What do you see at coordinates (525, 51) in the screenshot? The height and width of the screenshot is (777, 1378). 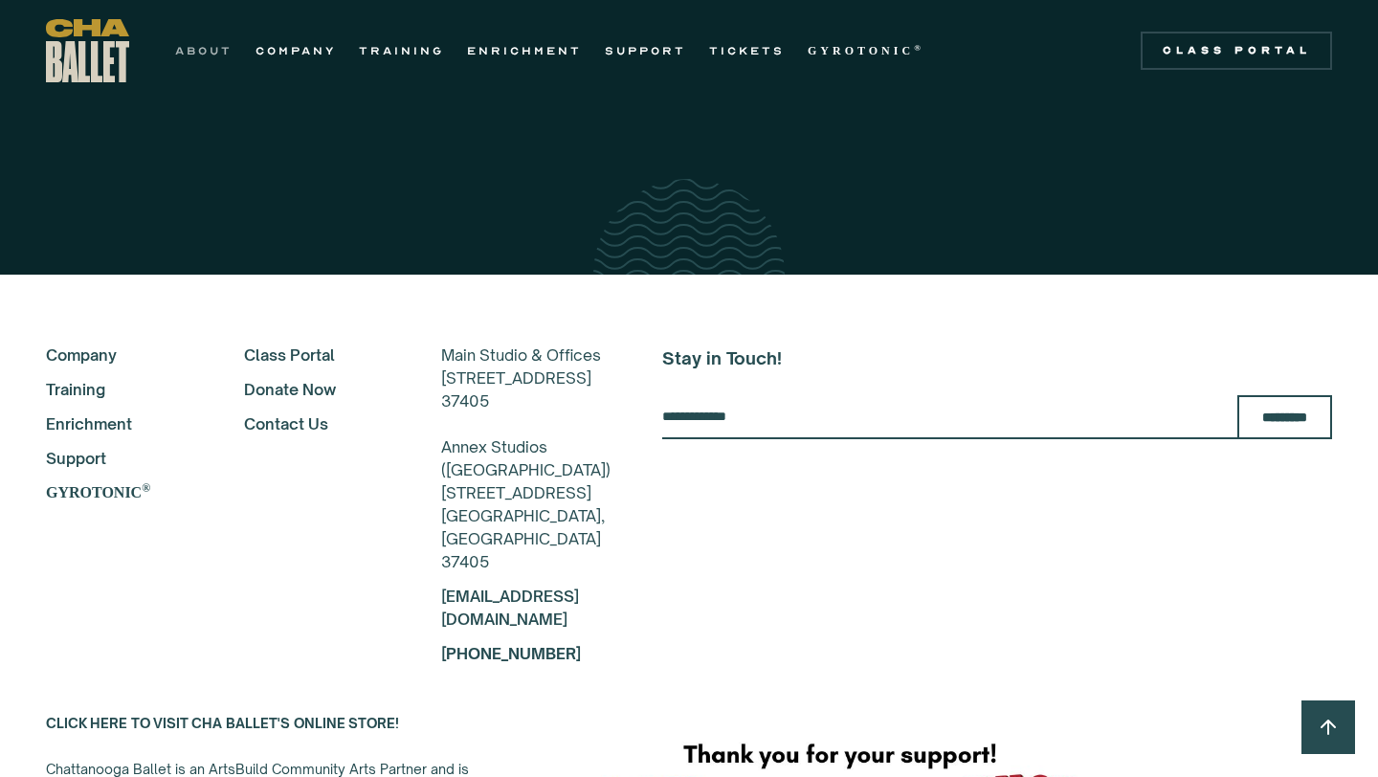 I see `a: ENRICHMENT` at bounding box center [525, 51].